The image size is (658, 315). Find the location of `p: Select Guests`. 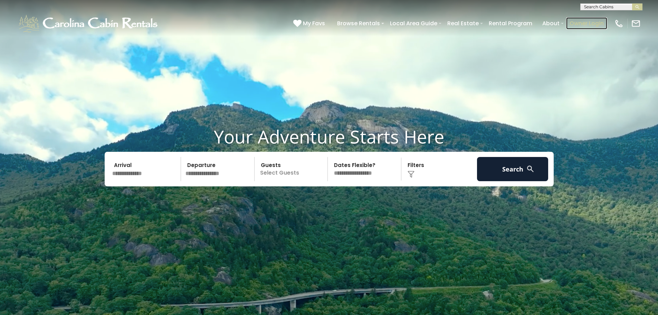

p: Select Guests is located at coordinates (292, 169).